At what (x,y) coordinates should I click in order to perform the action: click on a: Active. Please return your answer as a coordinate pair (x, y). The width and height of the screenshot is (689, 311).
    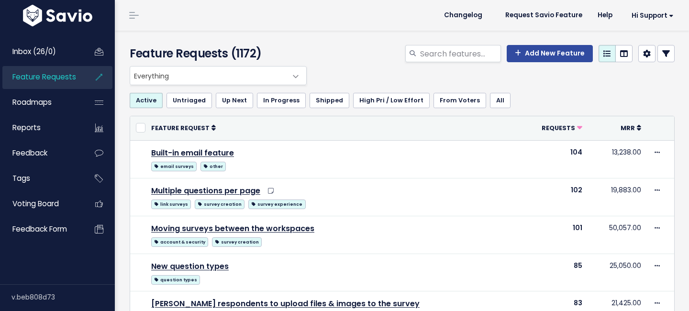
    Looking at the image, I should click on (146, 101).